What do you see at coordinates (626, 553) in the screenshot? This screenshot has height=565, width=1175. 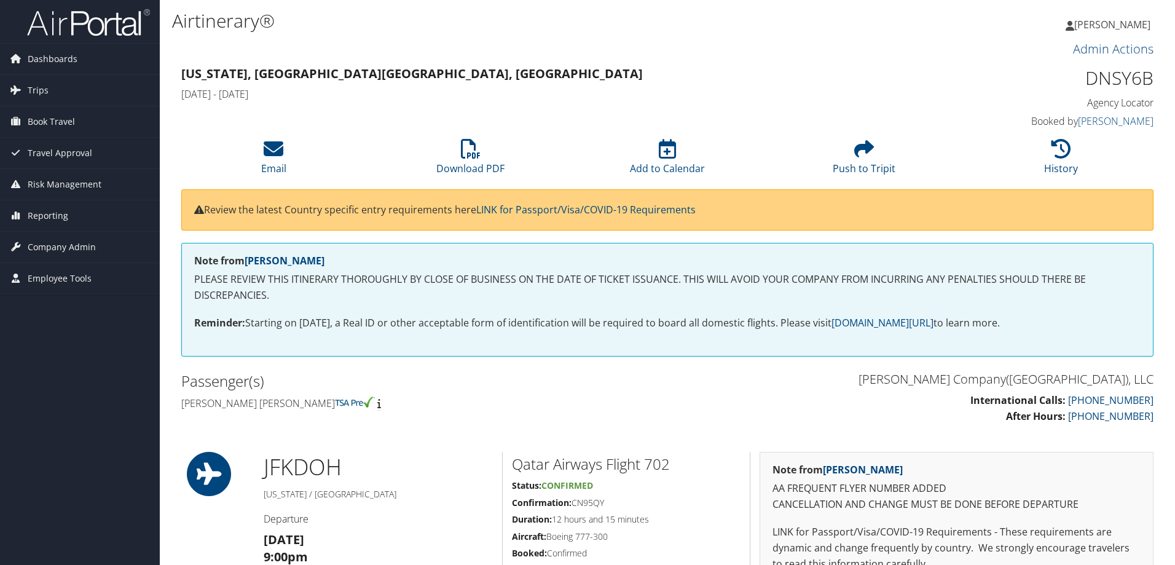 I see `h5: Confirmed` at bounding box center [626, 553].